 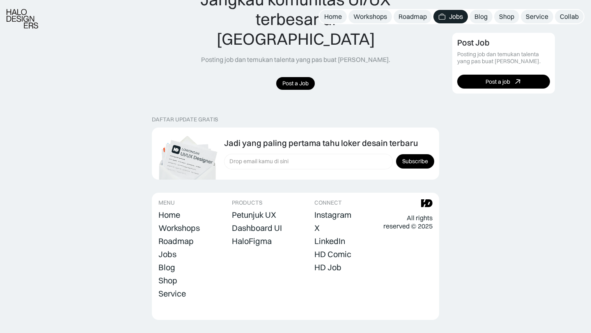 I want to click on div: Jadi yang paling pertama tahu loker desain terbaru, so click(x=321, y=143).